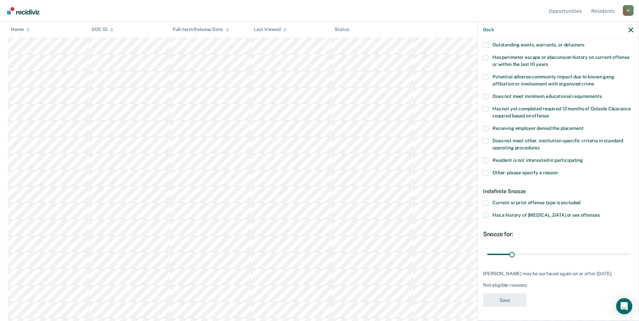  Describe the element at coordinates (538, 128) in the screenshot. I see `span: Receiving employer denied the placement` at that location.